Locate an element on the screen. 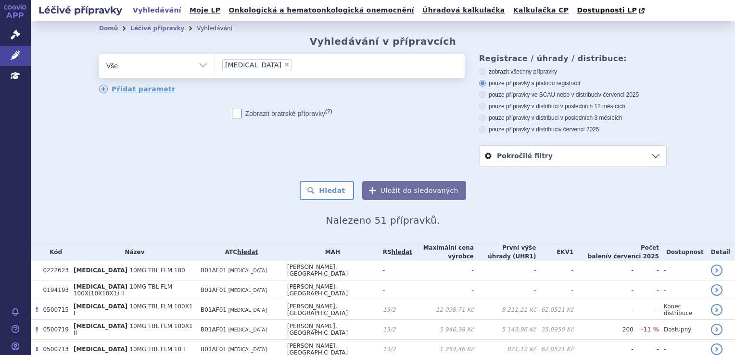  td: 0194193 is located at coordinates (53, 290).